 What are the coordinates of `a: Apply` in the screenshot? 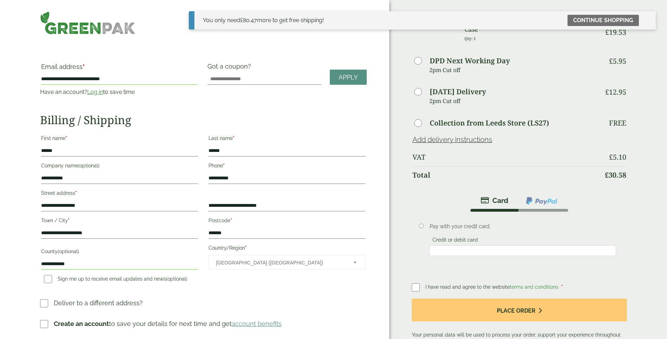 It's located at (348, 77).